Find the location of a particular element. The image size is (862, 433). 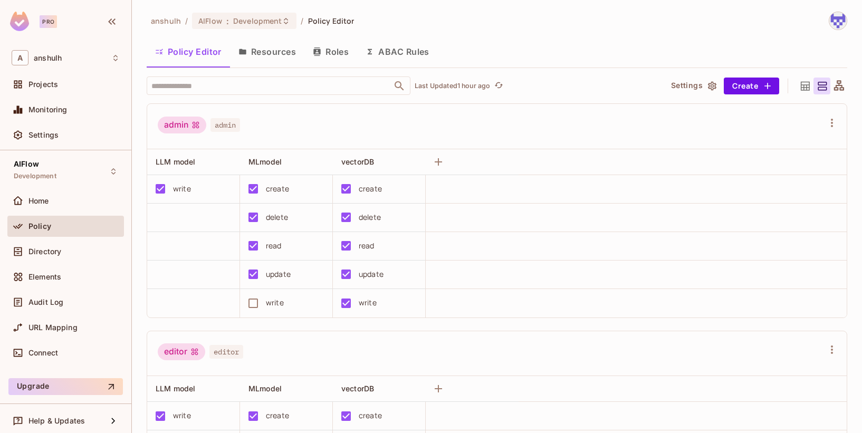

span: URL Mapping is located at coordinates (53, 328).